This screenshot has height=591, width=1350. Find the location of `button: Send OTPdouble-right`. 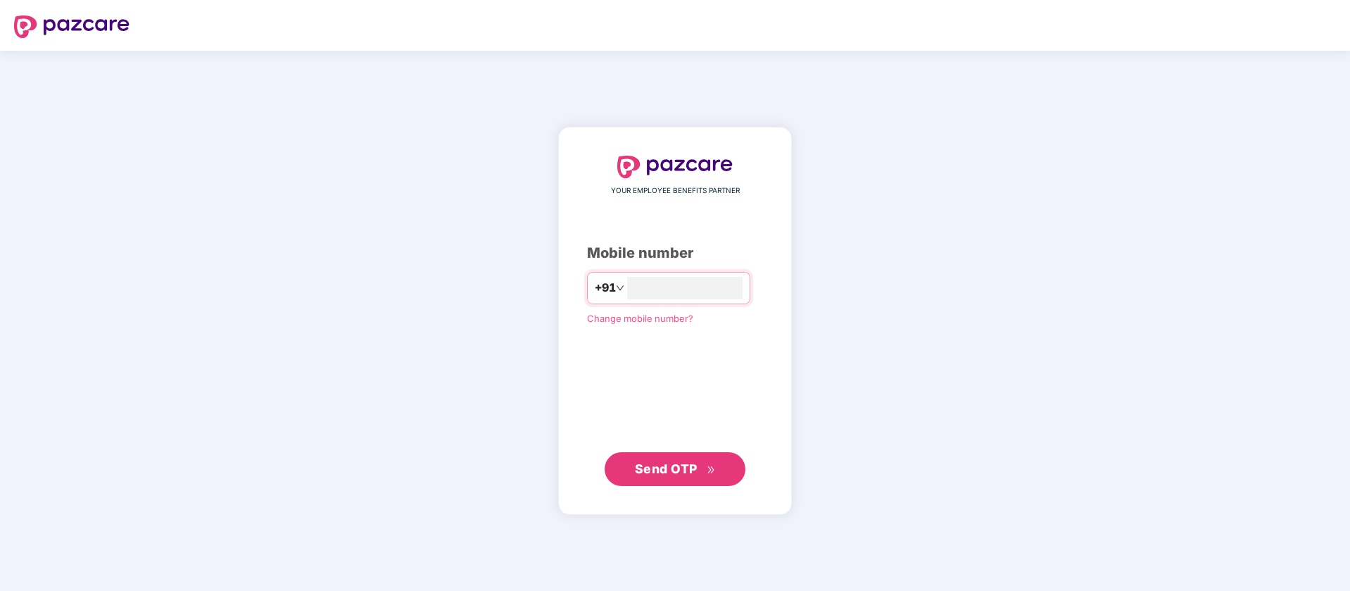

button: Send OTPdouble-right is located at coordinates (675, 469).